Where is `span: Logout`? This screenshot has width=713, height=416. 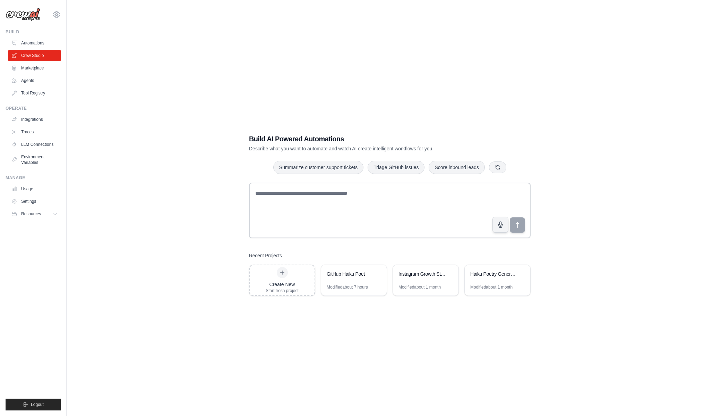 span: Logout is located at coordinates (37, 404).